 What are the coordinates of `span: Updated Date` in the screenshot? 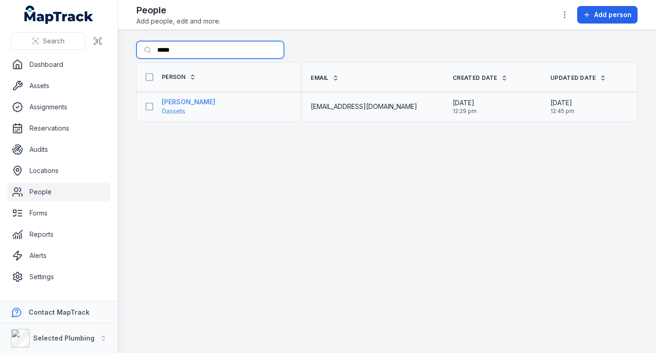 It's located at (573, 78).